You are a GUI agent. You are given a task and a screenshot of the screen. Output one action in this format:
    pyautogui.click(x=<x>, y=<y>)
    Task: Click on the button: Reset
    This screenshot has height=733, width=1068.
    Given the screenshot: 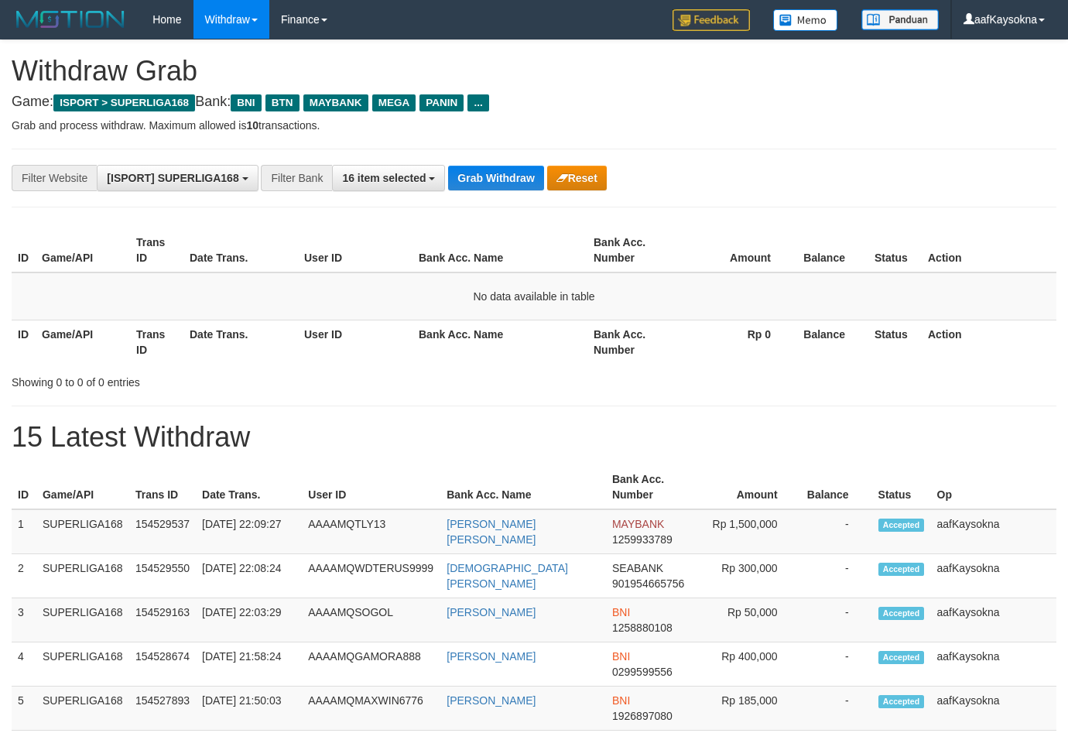 What is the action you would take?
    pyautogui.click(x=577, y=178)
    